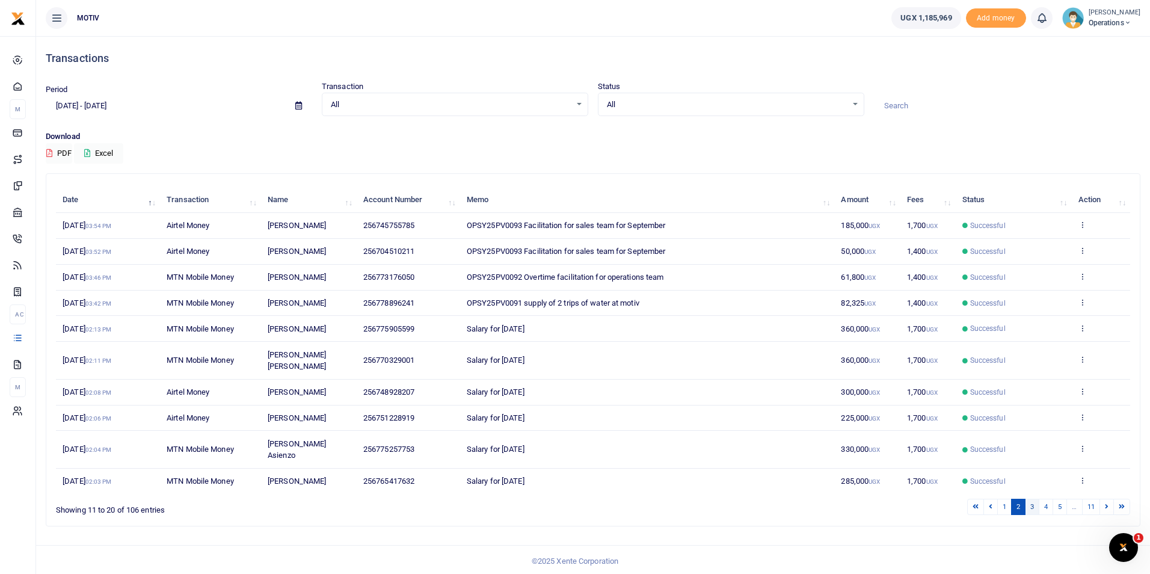 The height and width of the screenshot is (574, 1150). I want to click on small: 02:03 PM, so click(99, 481).